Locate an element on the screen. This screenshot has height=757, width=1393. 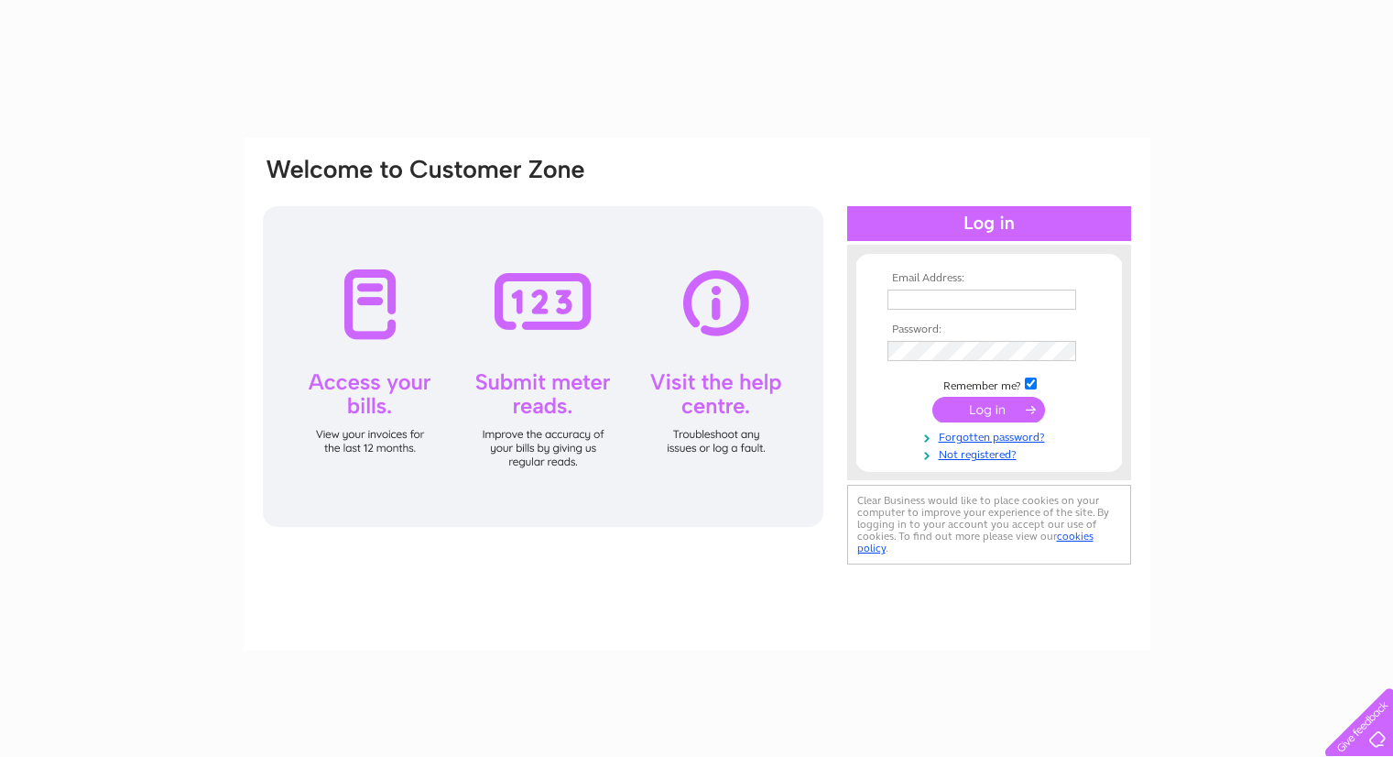
td: Remember me? is located at coordinates (989, 384).